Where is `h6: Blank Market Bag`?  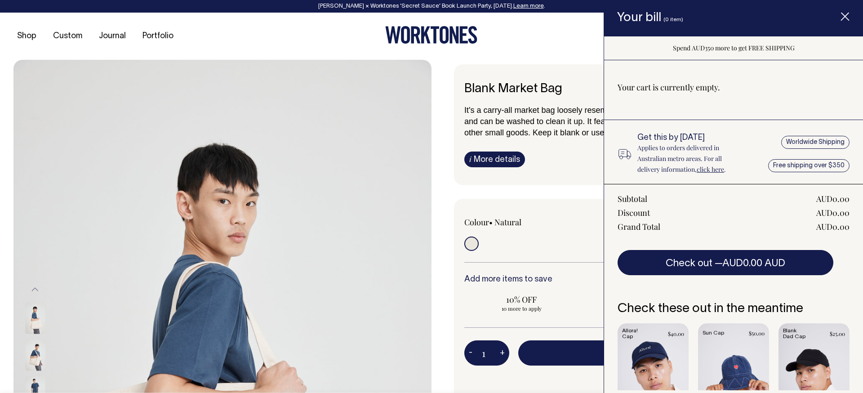 h6: Blank Market Bag is located at coordinates (643, 89).